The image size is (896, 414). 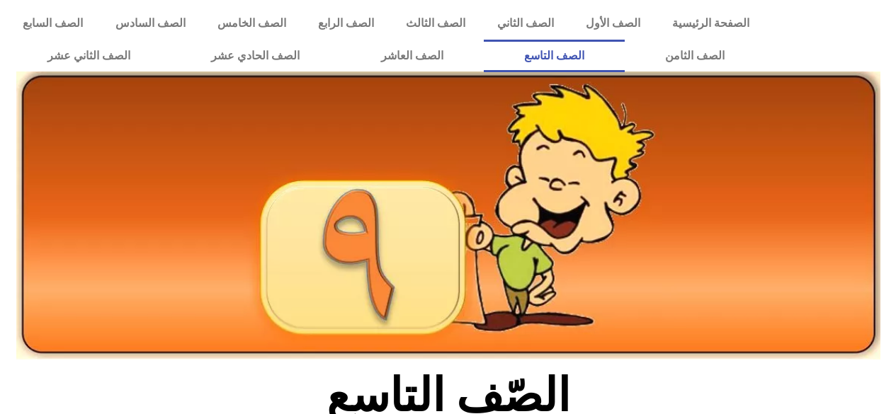 I want to click on a: الصف الرابع, so click(x=346, y=23).